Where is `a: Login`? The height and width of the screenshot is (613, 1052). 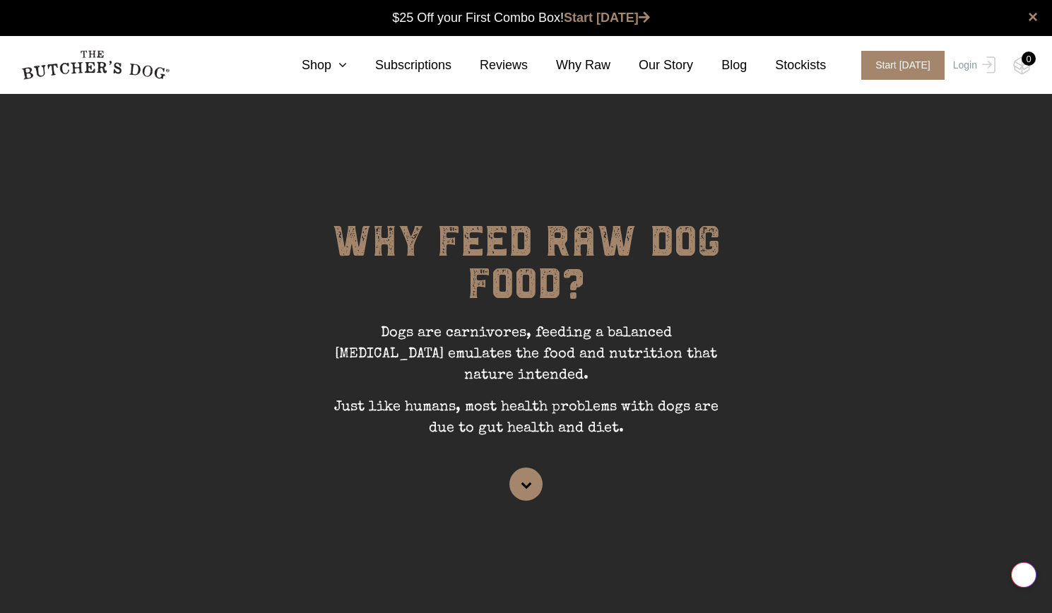
a: Login is located at coordinates (972, 65).